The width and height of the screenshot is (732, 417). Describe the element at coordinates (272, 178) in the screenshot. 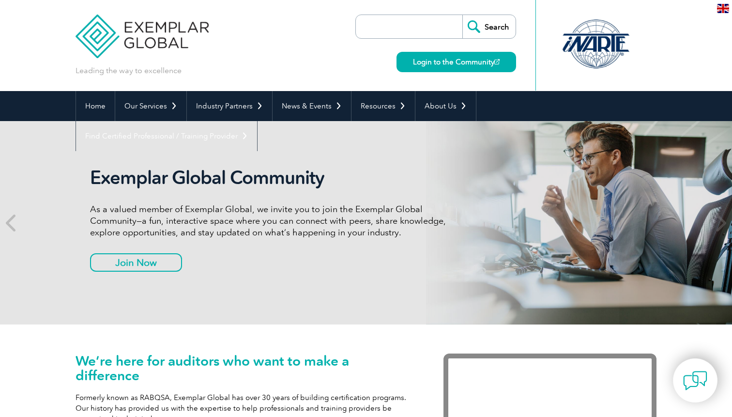

I see `h2: Exemplar Global Community` at that location.